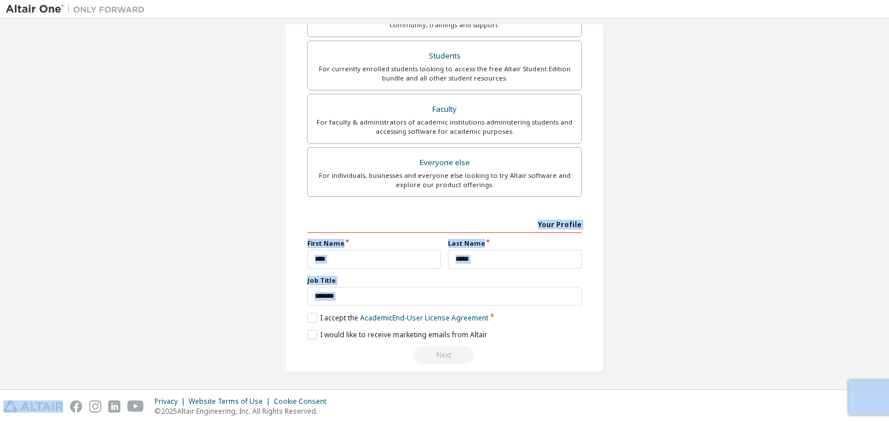  What do you see at coordinates (244, 411) in the screenshot?
I see `p: © 2025 Altair Engineering, Inc. All Rights Reserved.` at bounding box center [244, 411].